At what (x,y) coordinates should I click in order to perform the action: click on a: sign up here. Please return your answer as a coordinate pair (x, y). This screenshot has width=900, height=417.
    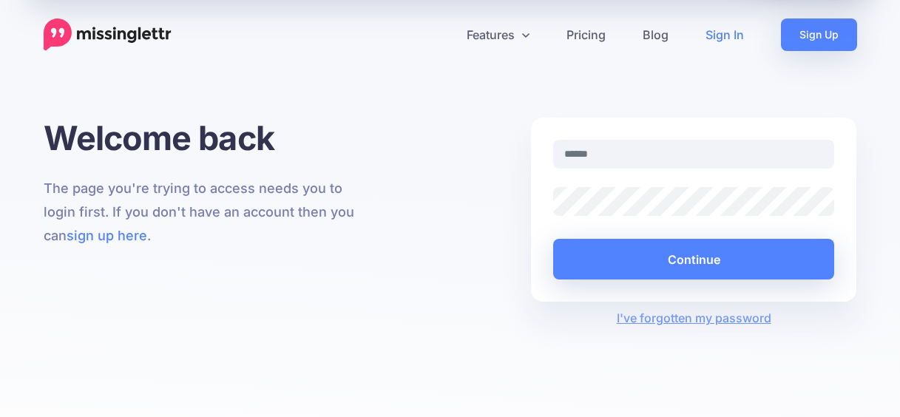
    Looking at the image, I should click on (106, 235).